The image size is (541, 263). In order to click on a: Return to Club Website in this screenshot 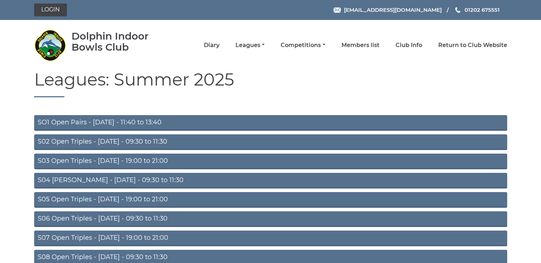, I will do `click(473, 45)`.